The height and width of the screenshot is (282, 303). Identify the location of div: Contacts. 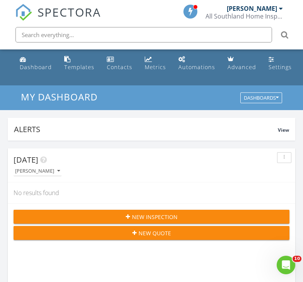
(119, 67).